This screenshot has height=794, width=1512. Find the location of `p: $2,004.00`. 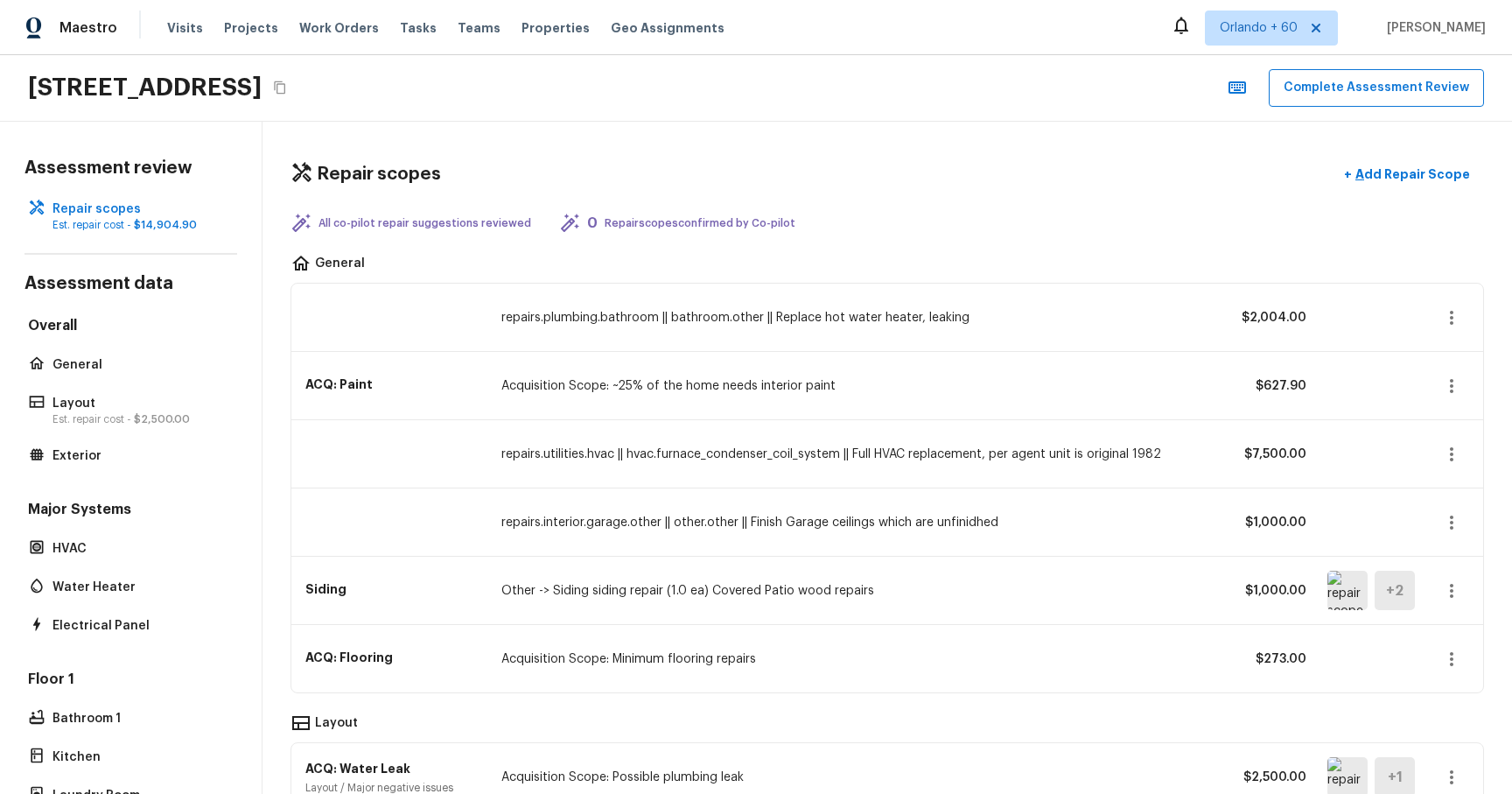

p: $2,004.00 is located at coordinates (1267, 317).